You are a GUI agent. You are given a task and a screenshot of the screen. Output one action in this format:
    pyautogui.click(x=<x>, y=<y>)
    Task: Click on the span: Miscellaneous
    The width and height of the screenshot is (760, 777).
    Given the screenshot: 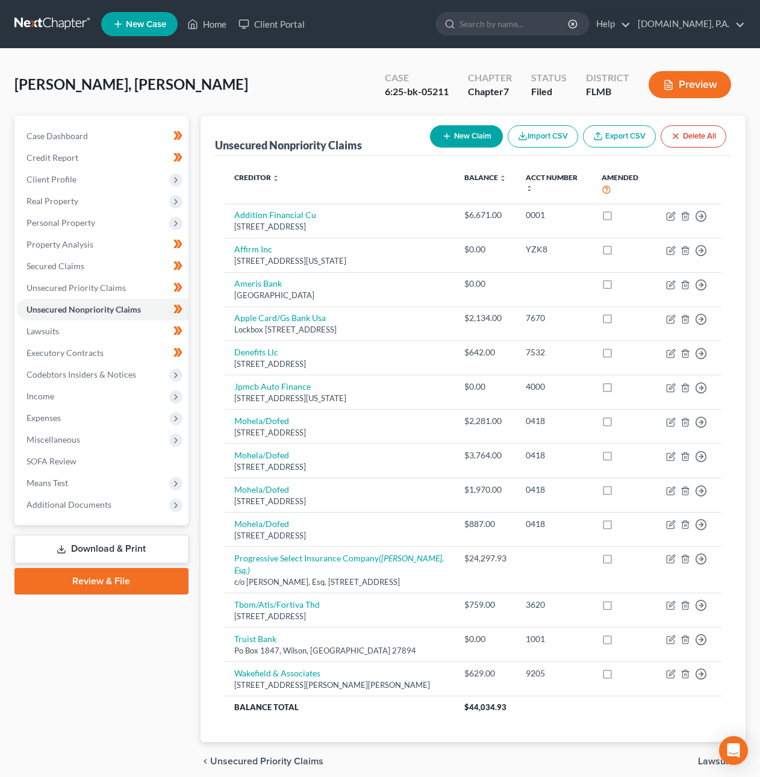 What is the action you would take?
    pyautogui.click(x=53, y=439)
    